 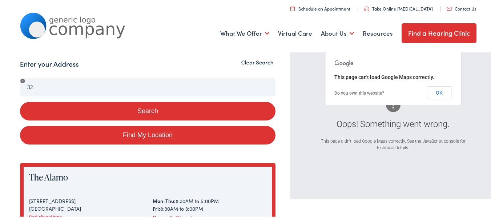 I want to click on a: What We Offer, so click(x=245, y=32).